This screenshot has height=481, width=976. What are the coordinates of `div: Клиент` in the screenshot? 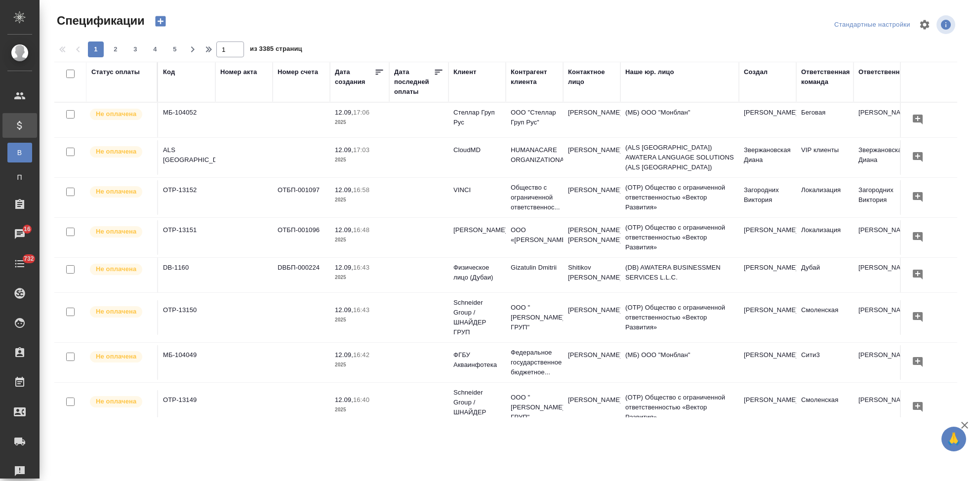 It's located at (465, 72).